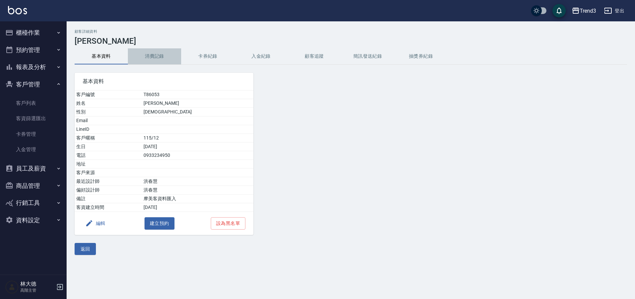 The width and height of the screenshot is (635, 299). Describe the element at coordinates (37, 290) in the screenshot. I see `p: 高階主管` at that location.